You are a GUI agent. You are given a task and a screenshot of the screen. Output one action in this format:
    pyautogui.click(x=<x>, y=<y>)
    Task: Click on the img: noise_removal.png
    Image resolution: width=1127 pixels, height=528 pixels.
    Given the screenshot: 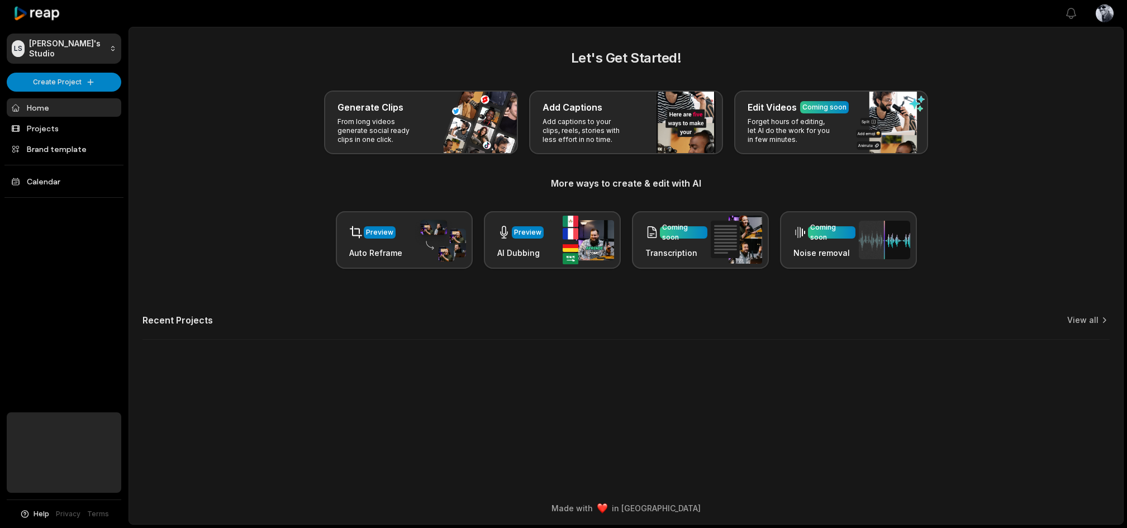 What is the action you would take?
    pyautogui.click(x=885, y=240)
    